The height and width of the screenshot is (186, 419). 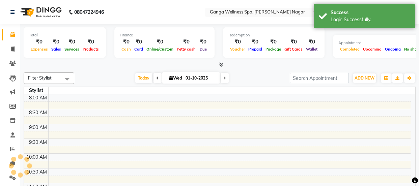 I want to click on div: Total, so click(x=65, y=35).